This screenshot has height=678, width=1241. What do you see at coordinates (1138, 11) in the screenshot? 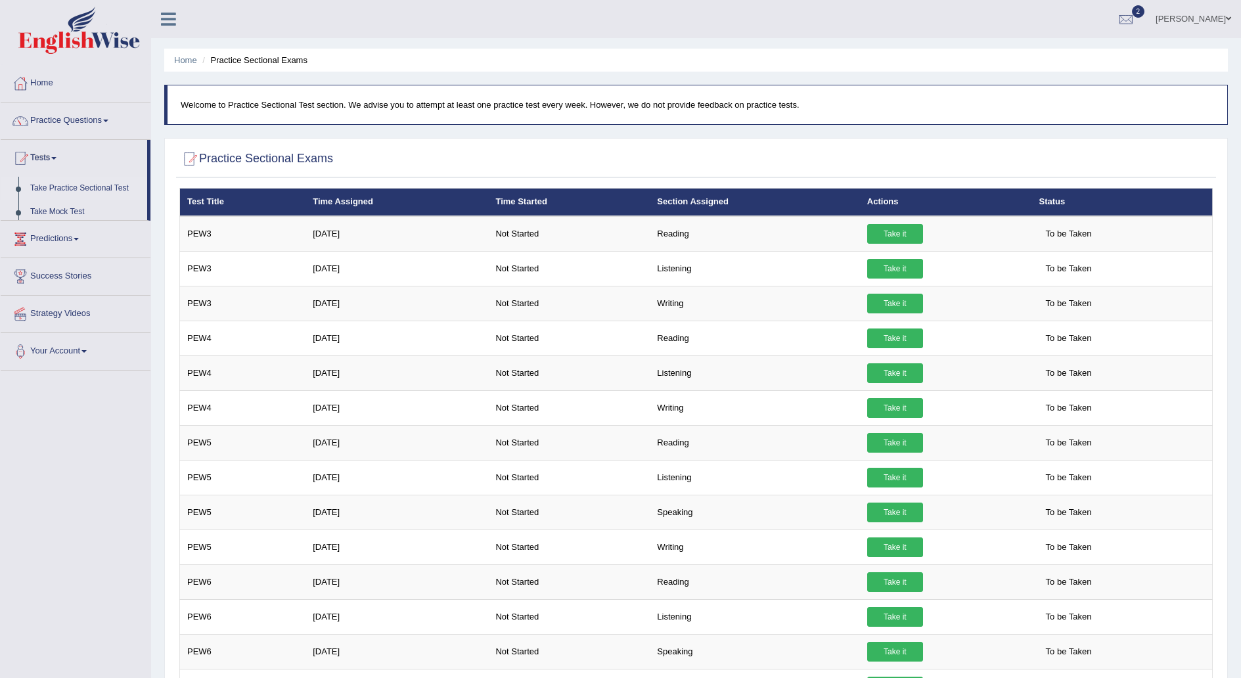
I see `span: 2` at bounding box center [1138, 11].